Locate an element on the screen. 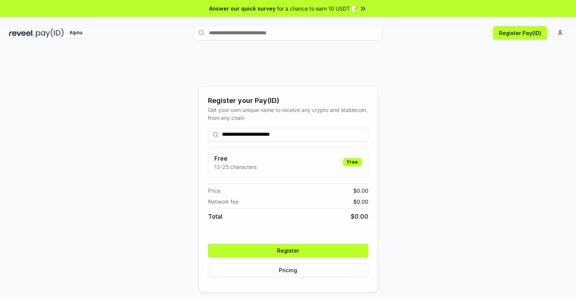 This screenshot has width=576, height=299. button: Register Pay(ID) is located at coordinates (520, 33).